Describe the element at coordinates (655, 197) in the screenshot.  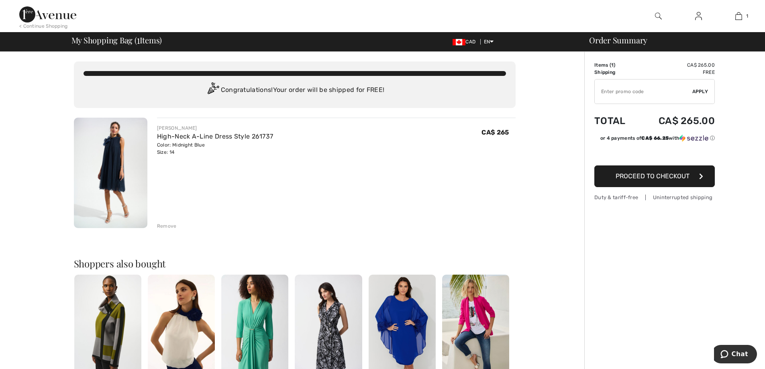
I see `div: Duty & tariff-free | Uninterrupted shipping` at that location.